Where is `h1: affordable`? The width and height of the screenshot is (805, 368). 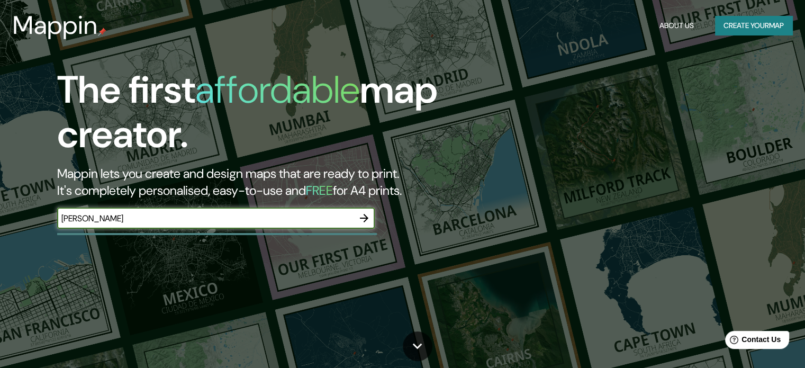
h1: affordable is located at coordinates (277, 89).